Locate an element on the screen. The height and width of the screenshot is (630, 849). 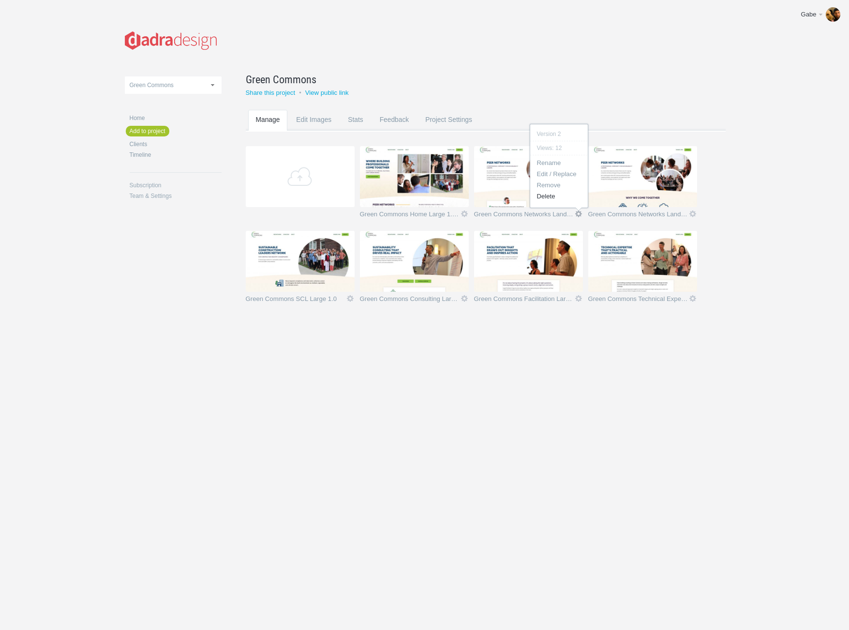
a: Green Commons Networks Landing Large 1.0 is located at coordinates (524, 216).